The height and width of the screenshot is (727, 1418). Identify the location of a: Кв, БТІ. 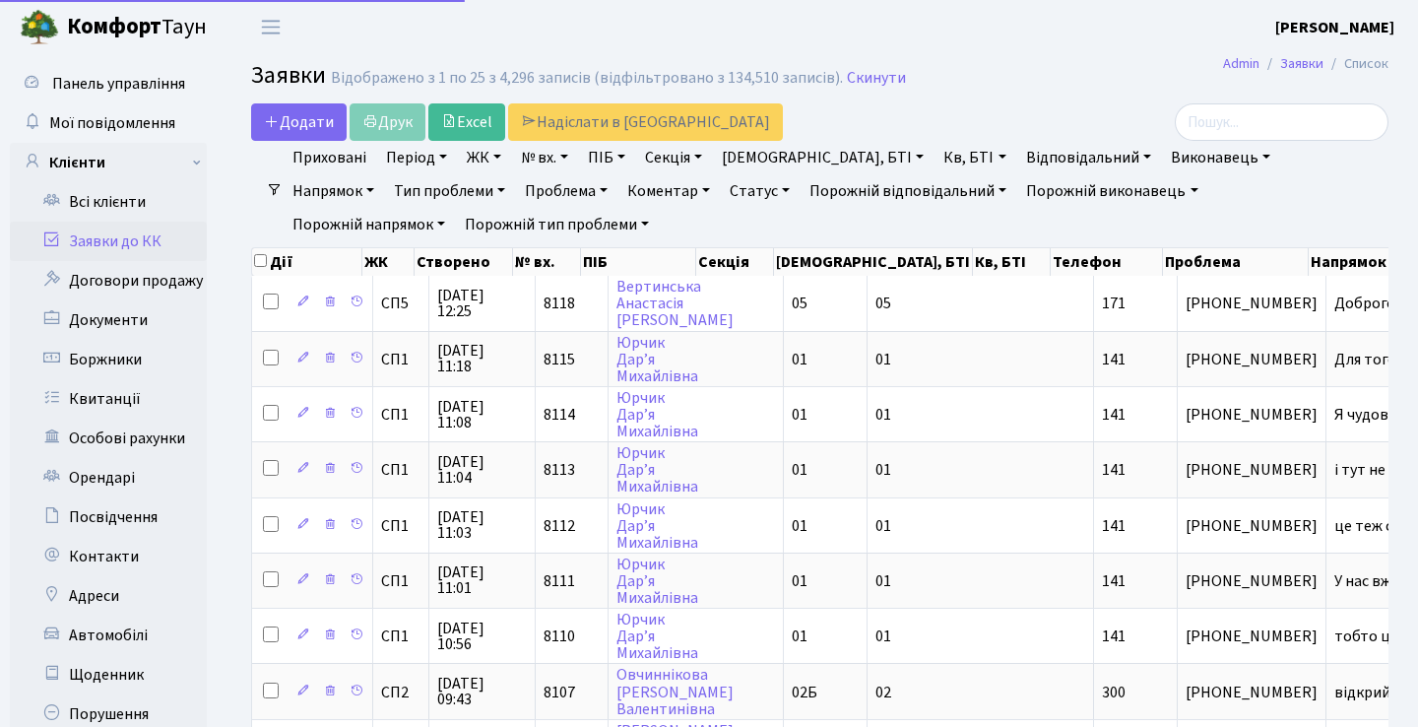
(974, 158).